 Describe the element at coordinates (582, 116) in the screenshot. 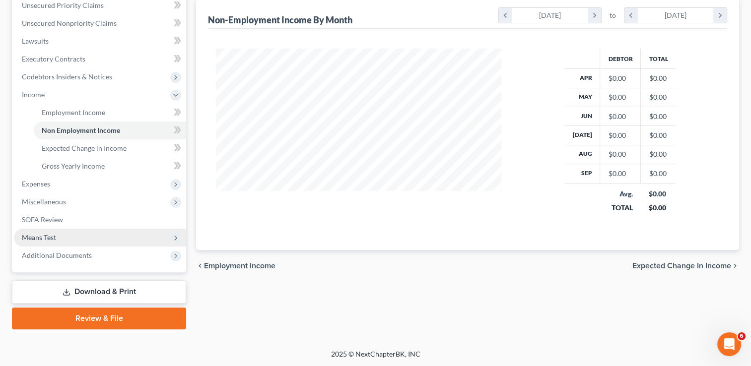

I see `th: Jun` at that location.